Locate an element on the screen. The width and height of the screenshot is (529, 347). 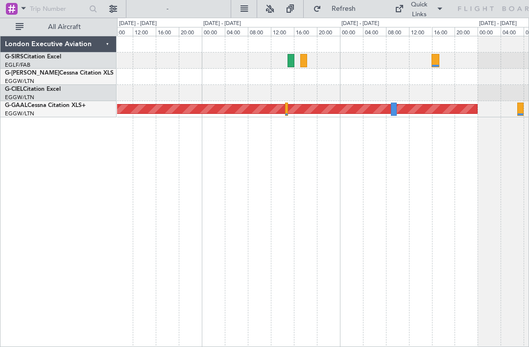
span: G-CIEL is located at coordinates (14, 89).